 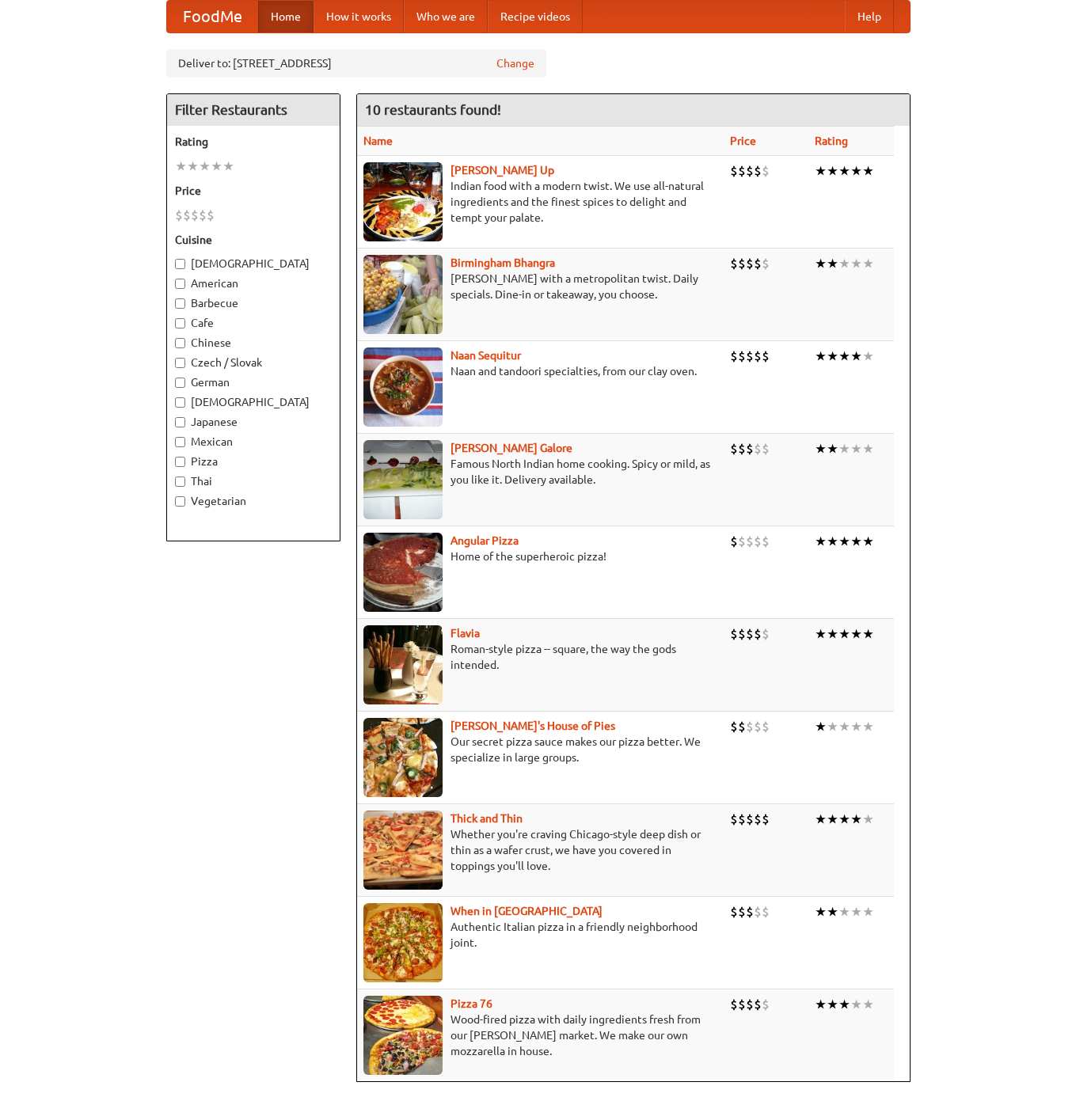 What do you see at coordinates (403, 758) in the screenshot?
I see `img: luigis.jpg` at bounding box center [403, 758].